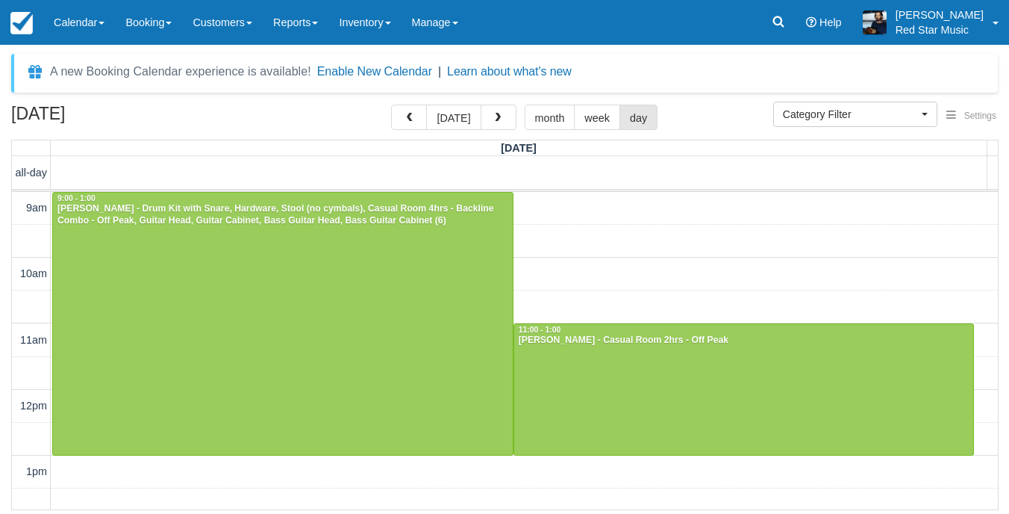  Describe the element at coordinates (980, 116) in the screenshot. I see `span: Settings` at that location.